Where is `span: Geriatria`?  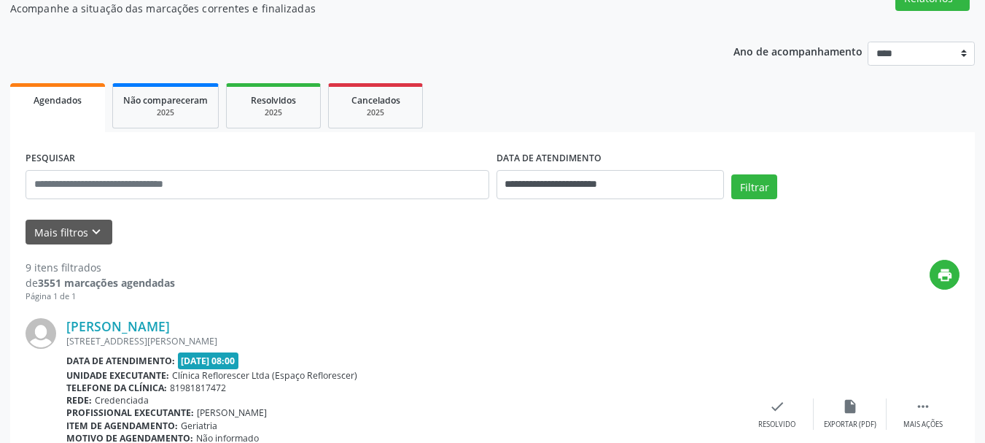
span: Geriatria is located at coordinates (199, 425).